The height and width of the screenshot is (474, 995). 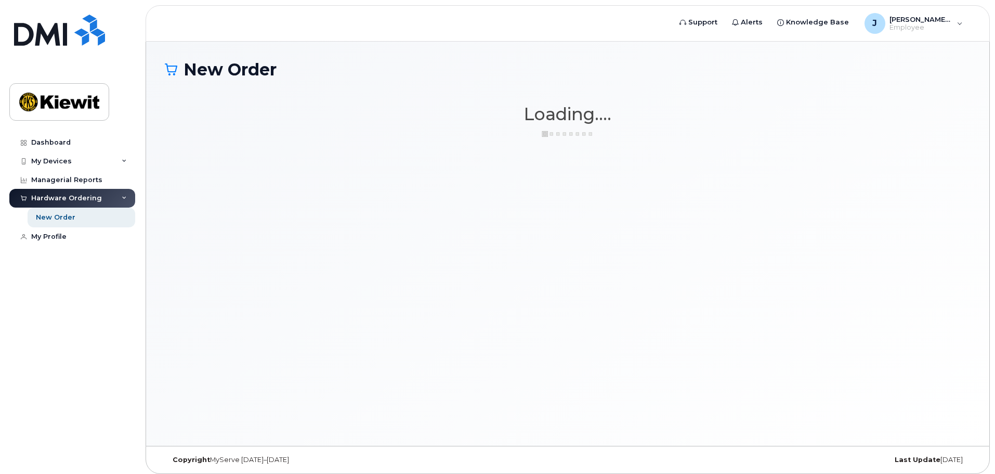 I want to click on h1: New Order, so click(x=568, y=69).